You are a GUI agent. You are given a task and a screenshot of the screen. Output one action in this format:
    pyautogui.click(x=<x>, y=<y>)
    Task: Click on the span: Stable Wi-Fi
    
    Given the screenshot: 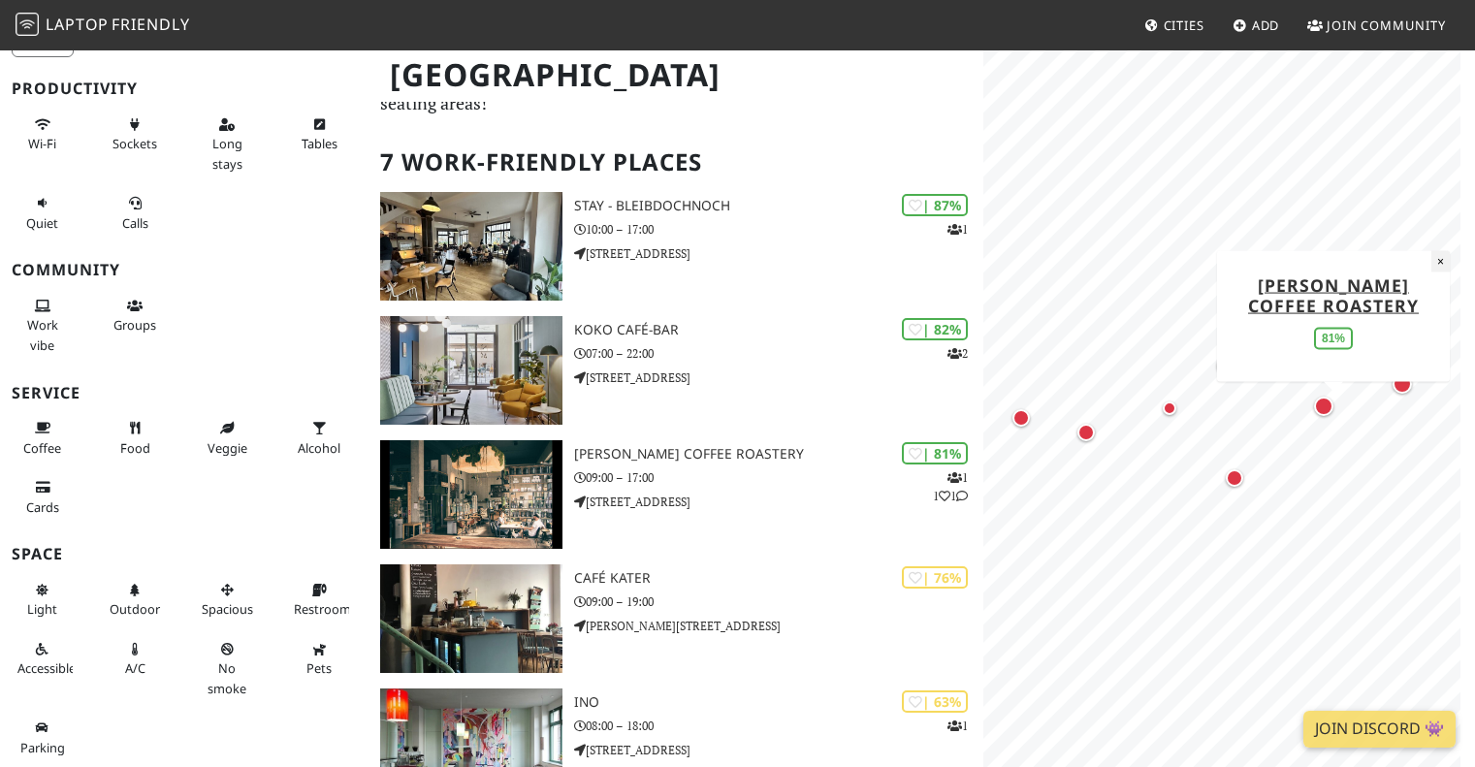 What is the action you would take?
    pyautogui.click(x=42, y=143)
    